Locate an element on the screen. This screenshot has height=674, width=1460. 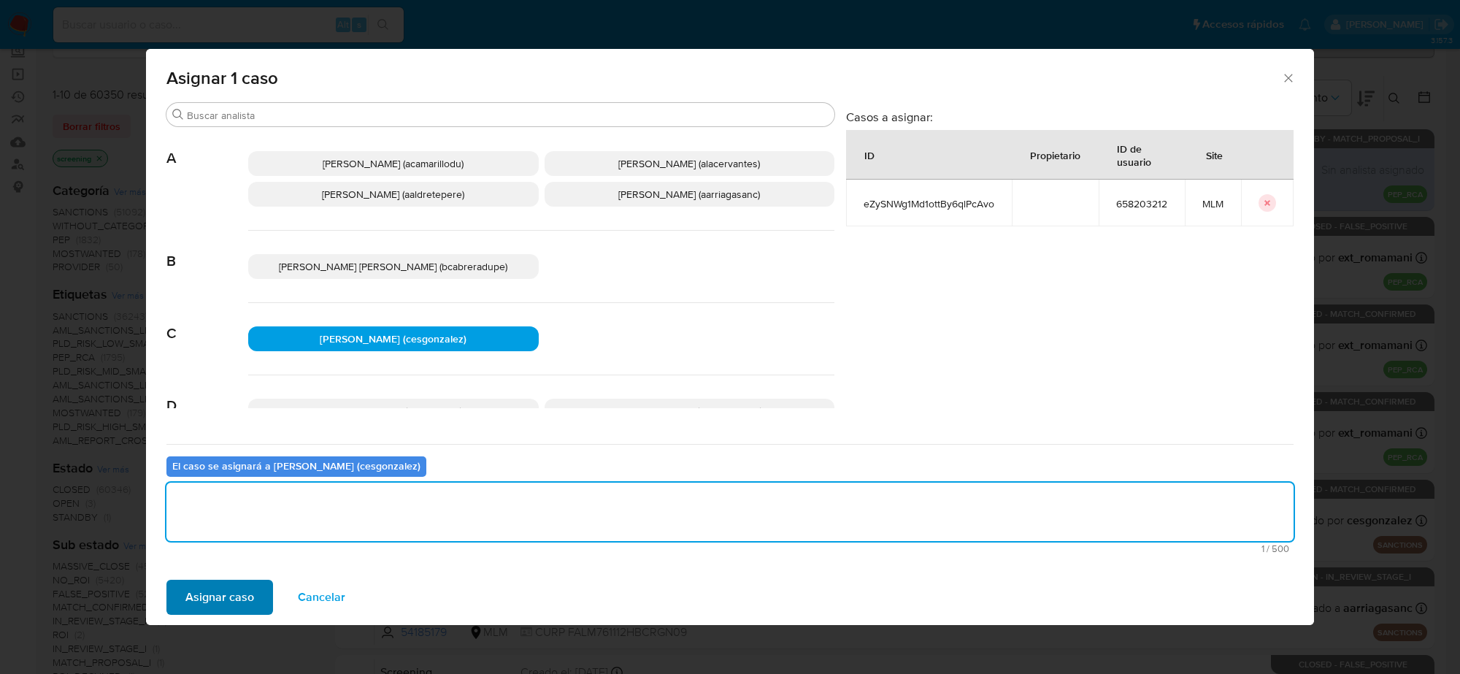
span: eZySNWg1Md1ottBy6qlPcAvo is located at coordinates (928, 204).